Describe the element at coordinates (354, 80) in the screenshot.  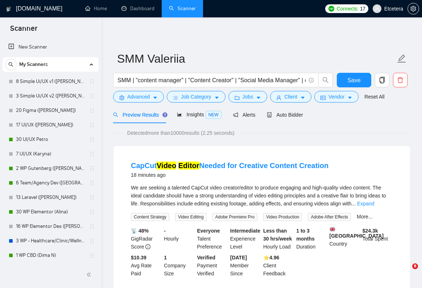
I see `button: Save` at that location.